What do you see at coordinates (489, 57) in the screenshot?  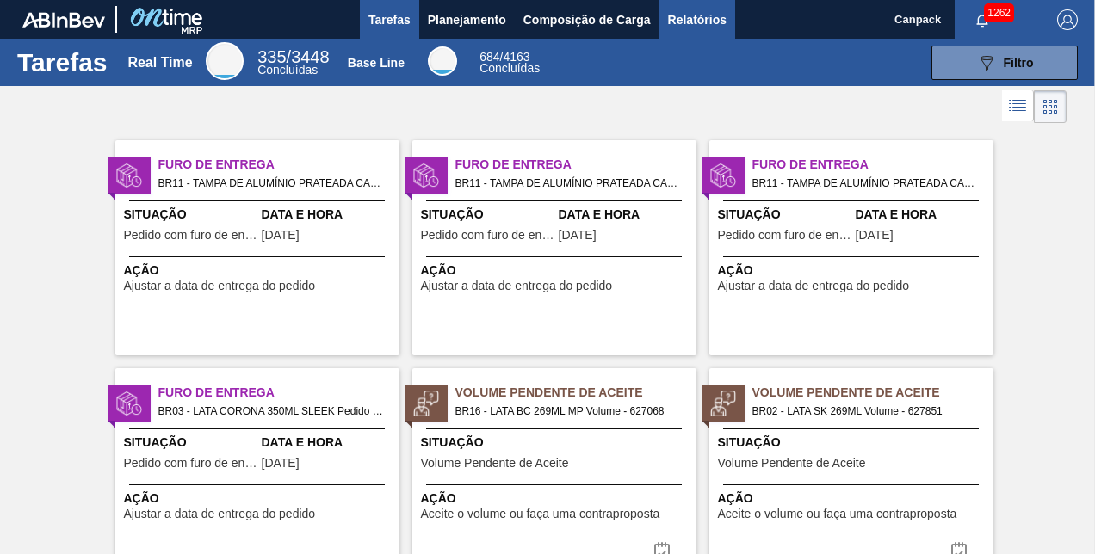 I see `span: 684` at bounding box center [489, 57].